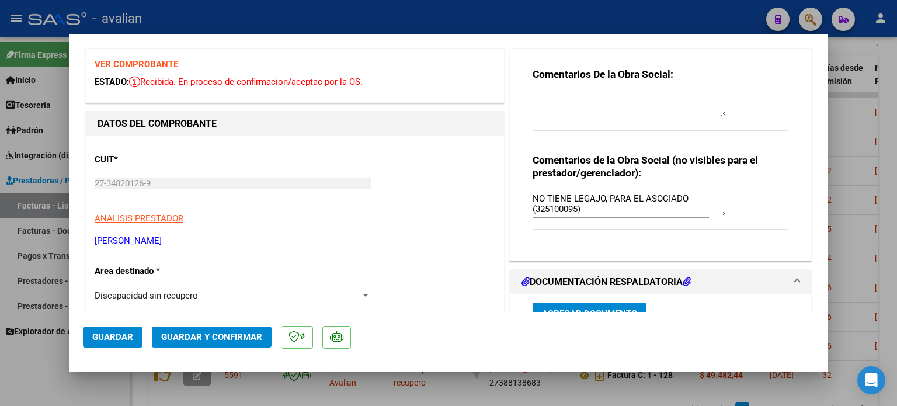  I want to click on h1: DOCUMENTACIÓN RESPALDATORIA, so click(606, 282).